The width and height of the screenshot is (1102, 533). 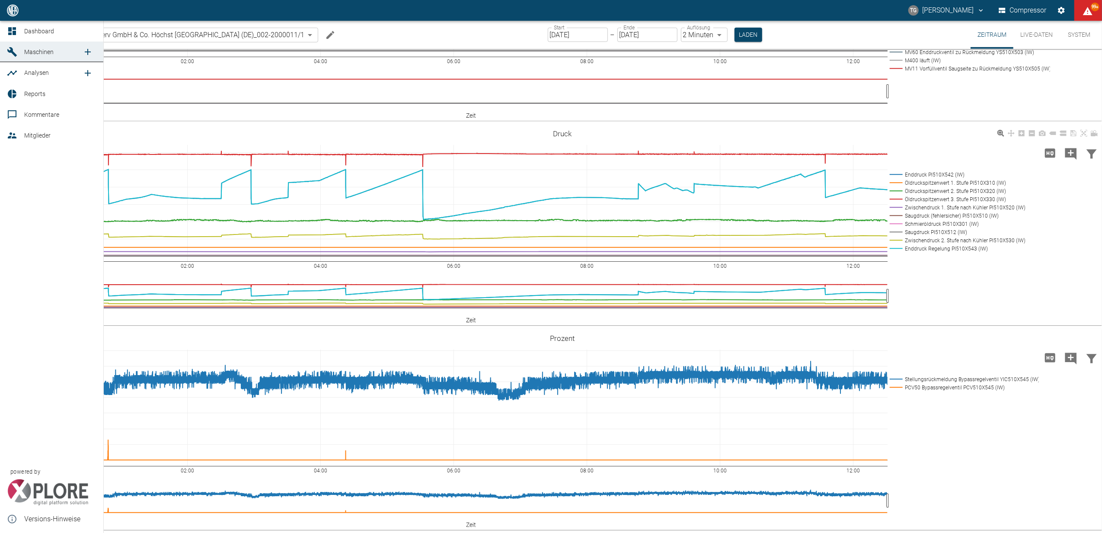 I want to click on label: Auflösung, so click(x=699, y=27).